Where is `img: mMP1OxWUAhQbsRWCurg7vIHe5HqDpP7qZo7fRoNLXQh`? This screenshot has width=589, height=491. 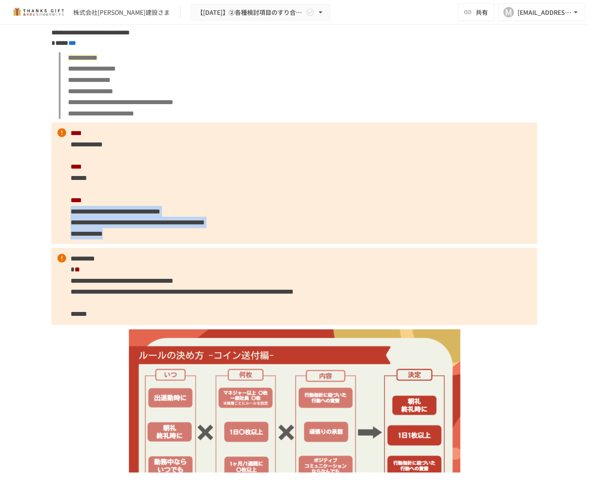 img: mMP1OxWUAhQbsRWCurg7vIHe5HqDpP7qZo7fRoNLXQh is located at coordinates (38, 12).